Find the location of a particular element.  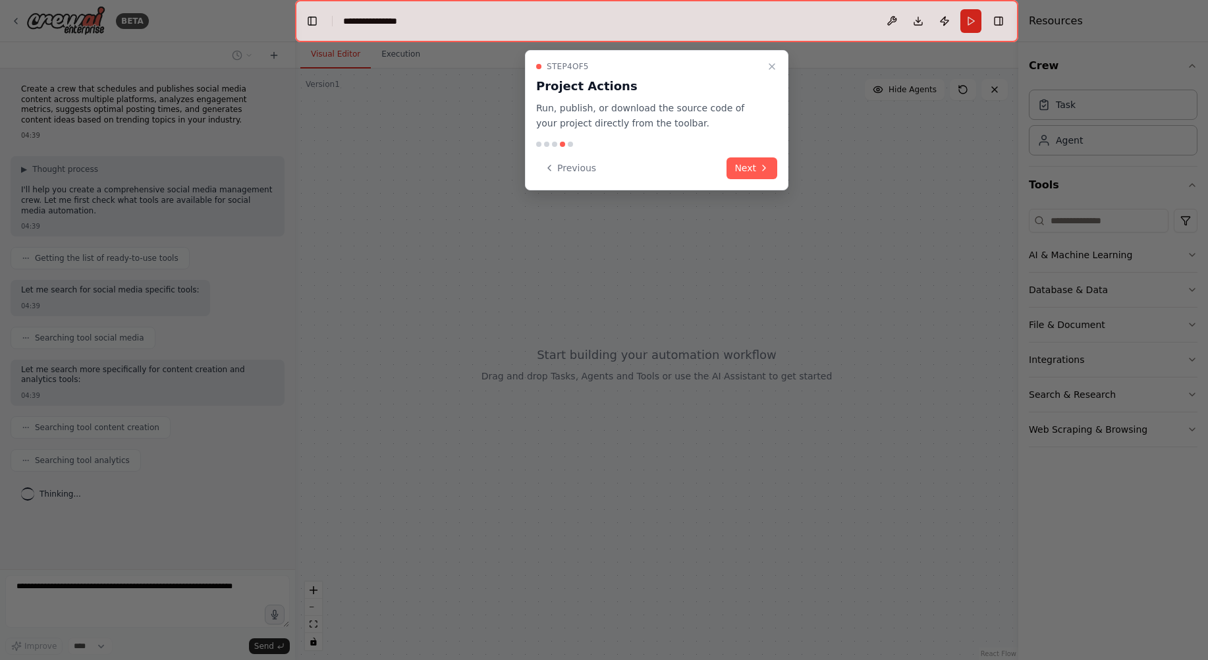

h3: Project Actions is located at coordinates (649, 86).